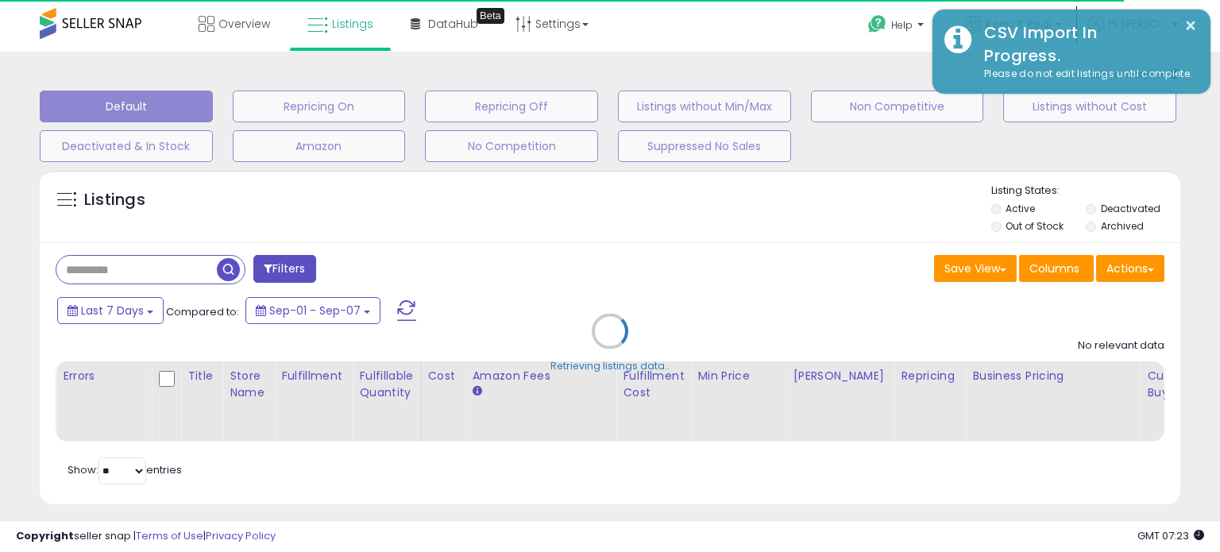 The height and width of the screenshot is (552, 1220). What do you see at coordinates (610, 366) in the screenshot?
I see `div: Retrieving listings data..` at bounding box center [610, 366].